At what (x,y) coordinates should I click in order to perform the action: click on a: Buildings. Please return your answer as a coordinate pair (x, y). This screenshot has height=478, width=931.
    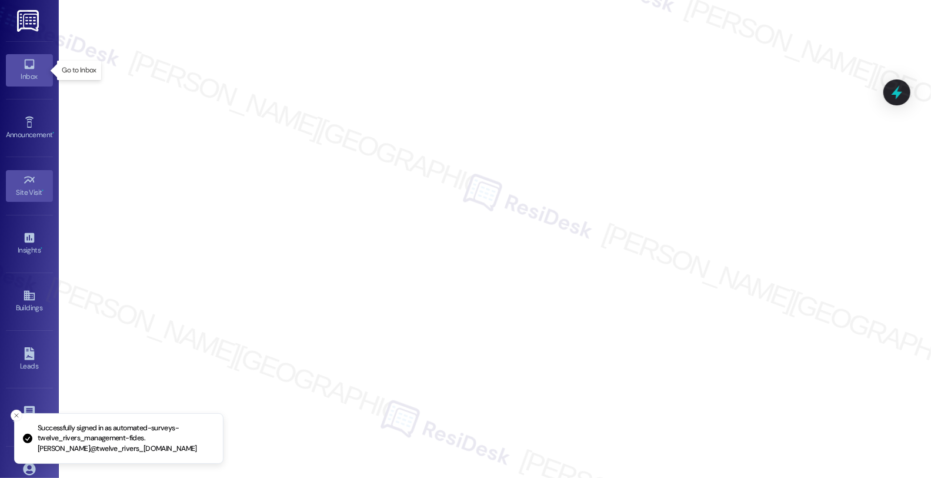
    Looking at the image, I should click on (29, 301).